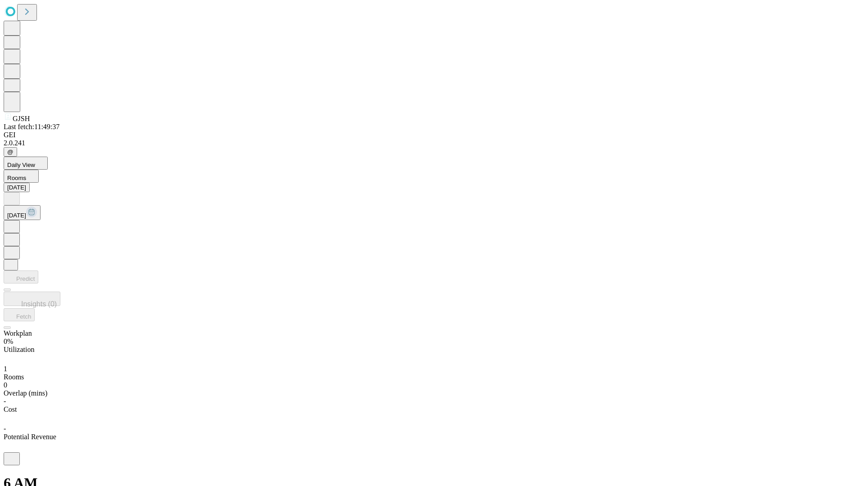 Image resolution: width=865 pixels, height=486 pixels. I want to click on button: Rooms, so click(21, 176).